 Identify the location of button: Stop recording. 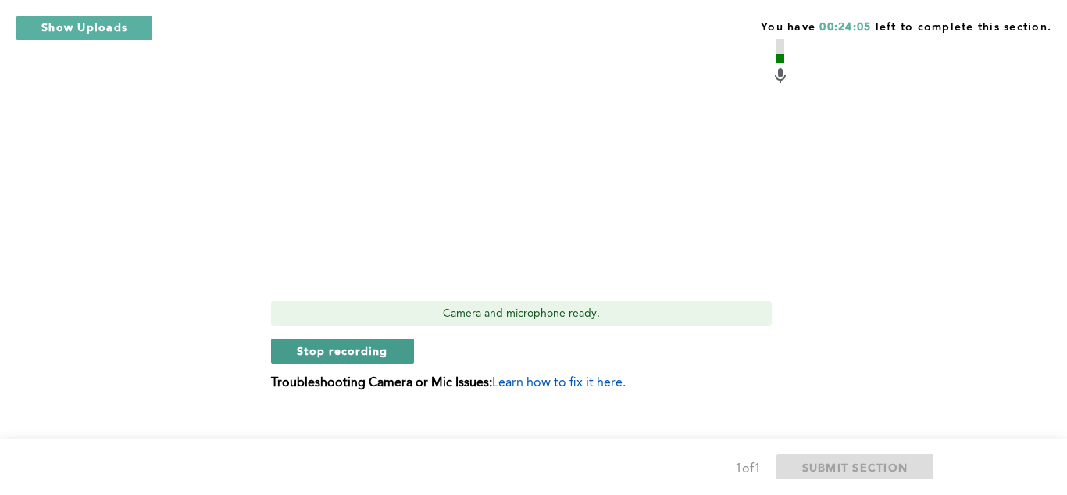
(342, 351).